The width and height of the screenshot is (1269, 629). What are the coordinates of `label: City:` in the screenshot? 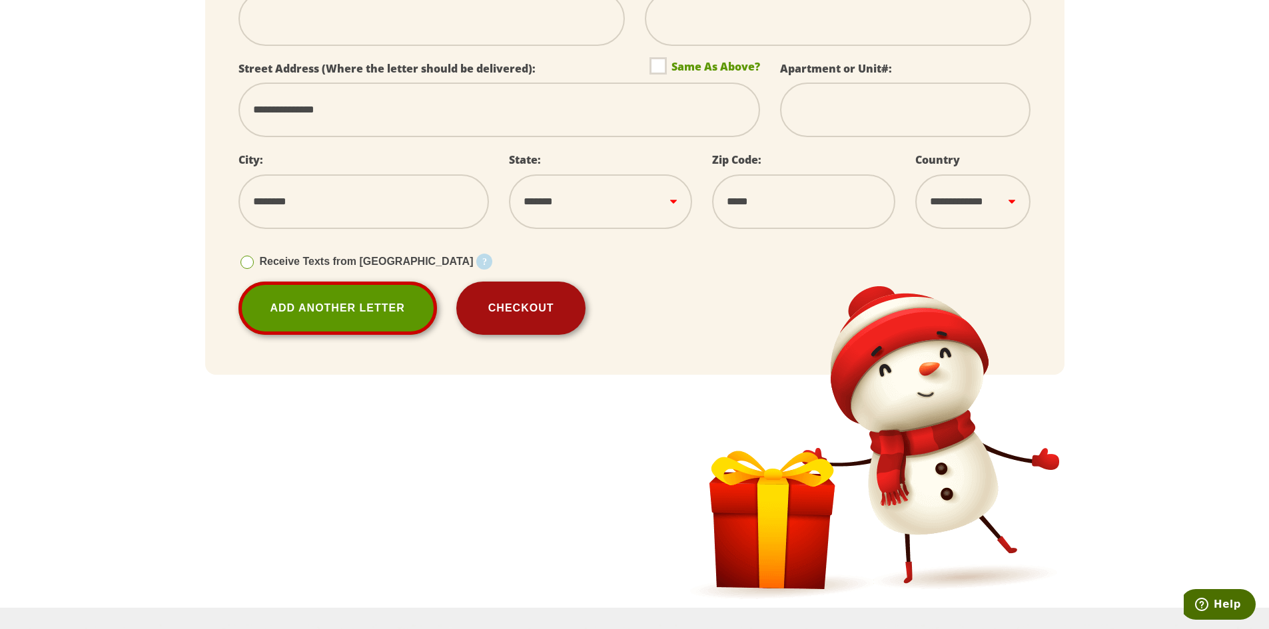 It's located at (250, 160).